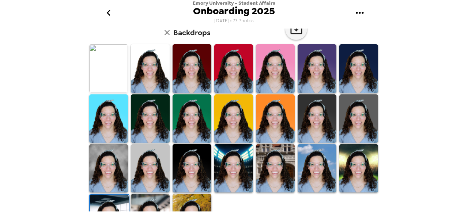 This screenshot has width=468, height=214. I want to click on h6: Backdrops, so click(191, 33).